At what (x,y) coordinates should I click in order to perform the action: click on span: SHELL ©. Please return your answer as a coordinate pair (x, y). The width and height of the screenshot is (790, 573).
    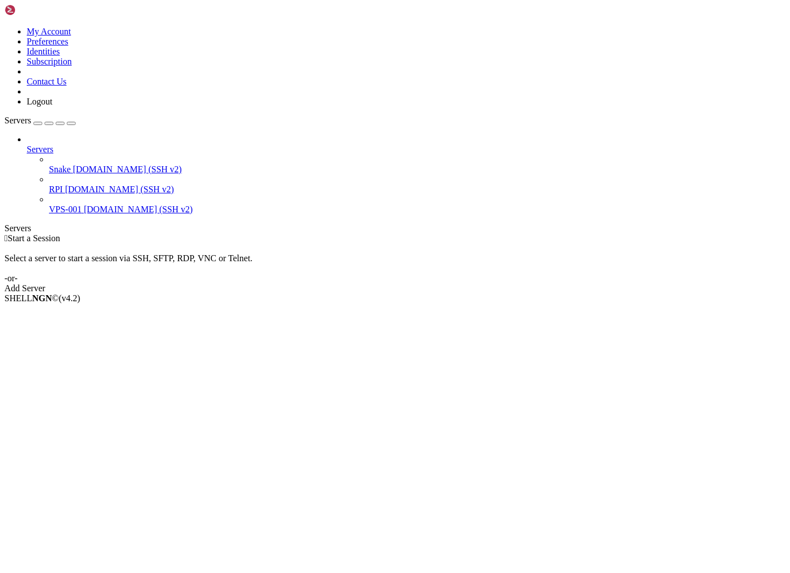
    Looking at the image, I should click on (42, 298).